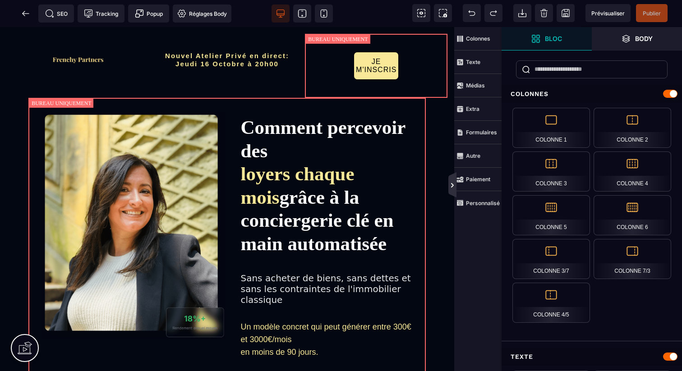 Image resolution: width=682 pixels, height=371 pixels. I want to click on img: f2a836cbdba2297919ae17fac1211126_Capture_d%E2%80%99e%CC%81cran_2025-09-01_a%CC%80_21.00.57-min.png, so click(133, 198).